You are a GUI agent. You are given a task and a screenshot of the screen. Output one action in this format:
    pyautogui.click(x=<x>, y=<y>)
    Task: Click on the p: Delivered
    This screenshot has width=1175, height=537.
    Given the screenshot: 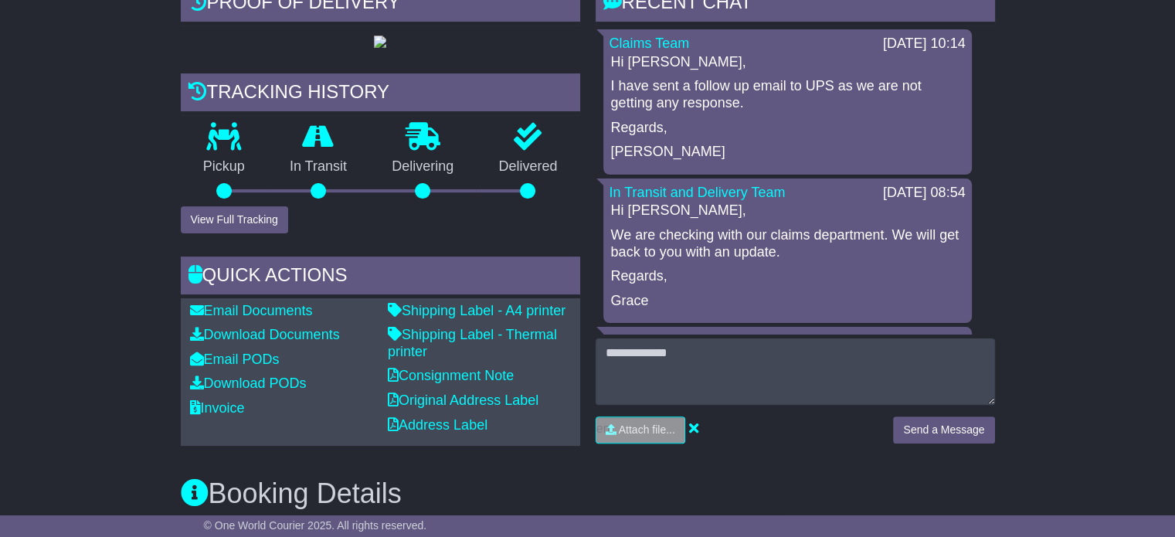 What is the action you would take?
    pyautogui.click(x=528, y=167)
    